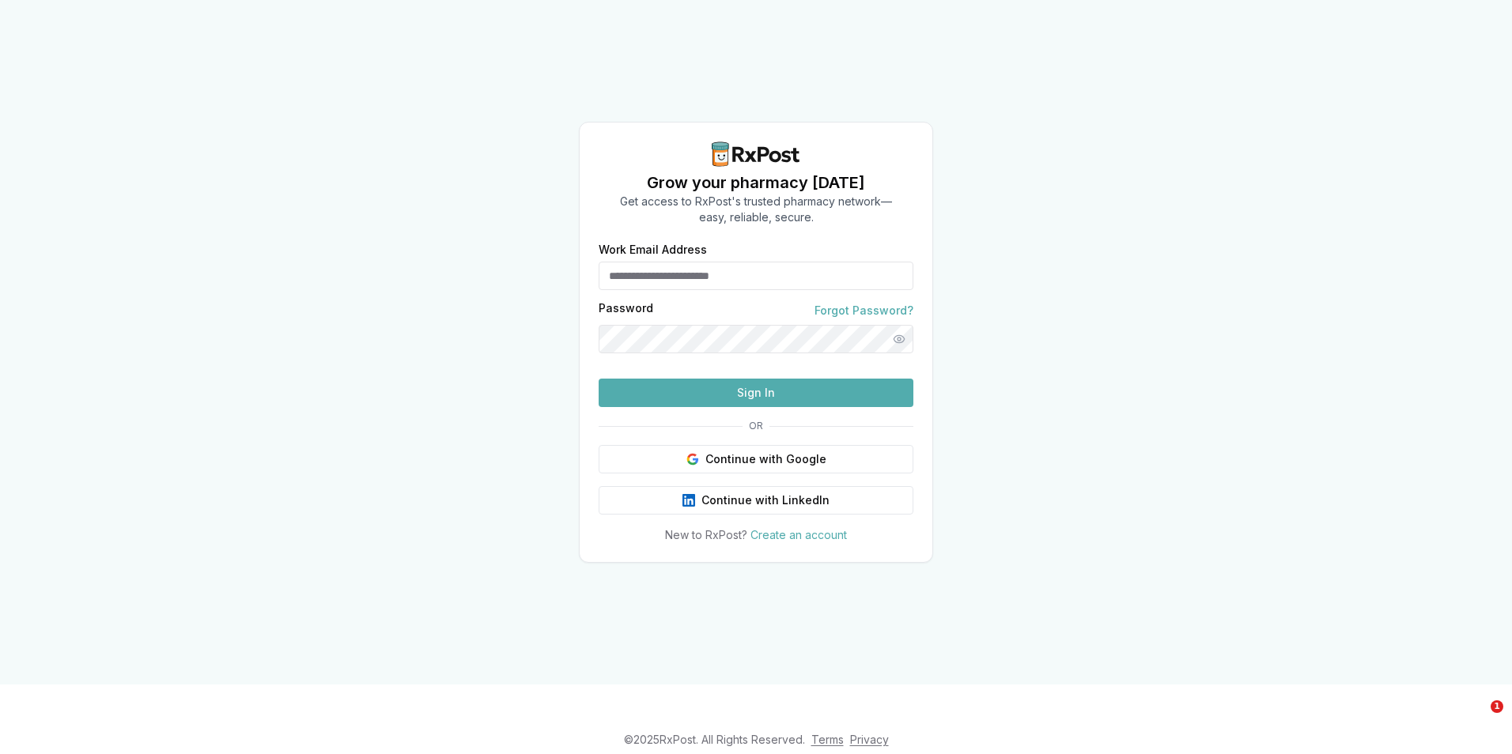 The width and height of the screenshot is (1512, 754). Describe the element at coordinates (625, 311) in the screenshot. I see `label: Password` at that location.